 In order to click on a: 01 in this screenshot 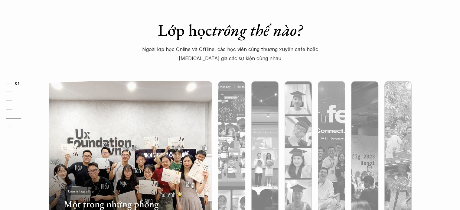, I will do `click(20, 83)`.